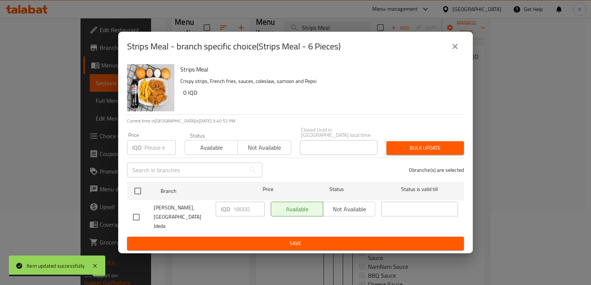  Describe the element at coordinates (425, 148) in the screenshot. I see `button: Bulk update` at that location.